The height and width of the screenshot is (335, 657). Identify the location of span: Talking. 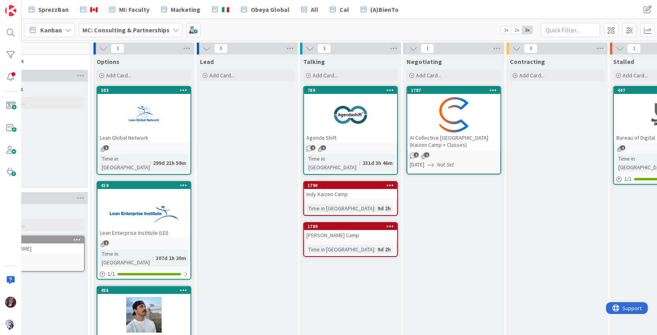
(314, 62).